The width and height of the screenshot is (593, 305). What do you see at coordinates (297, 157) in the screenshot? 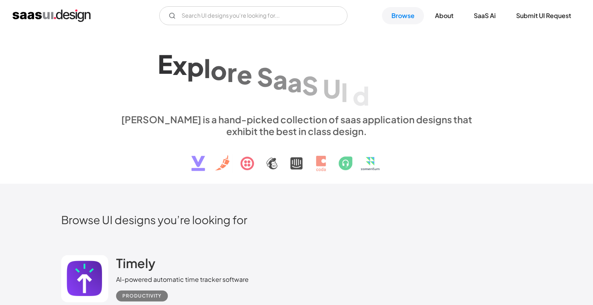
I see `img: text, icon, saas logo` at bounding box center [297, 157].